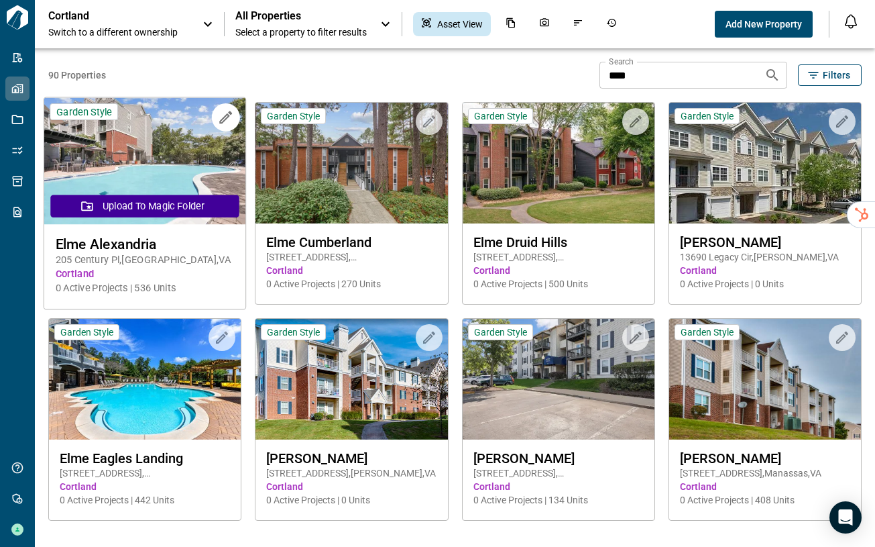 The image size is (875, 547). What do you see at coordinates (511, 24) in the screenshot?
I see `div: Documents` at bounding box center [511, 24].